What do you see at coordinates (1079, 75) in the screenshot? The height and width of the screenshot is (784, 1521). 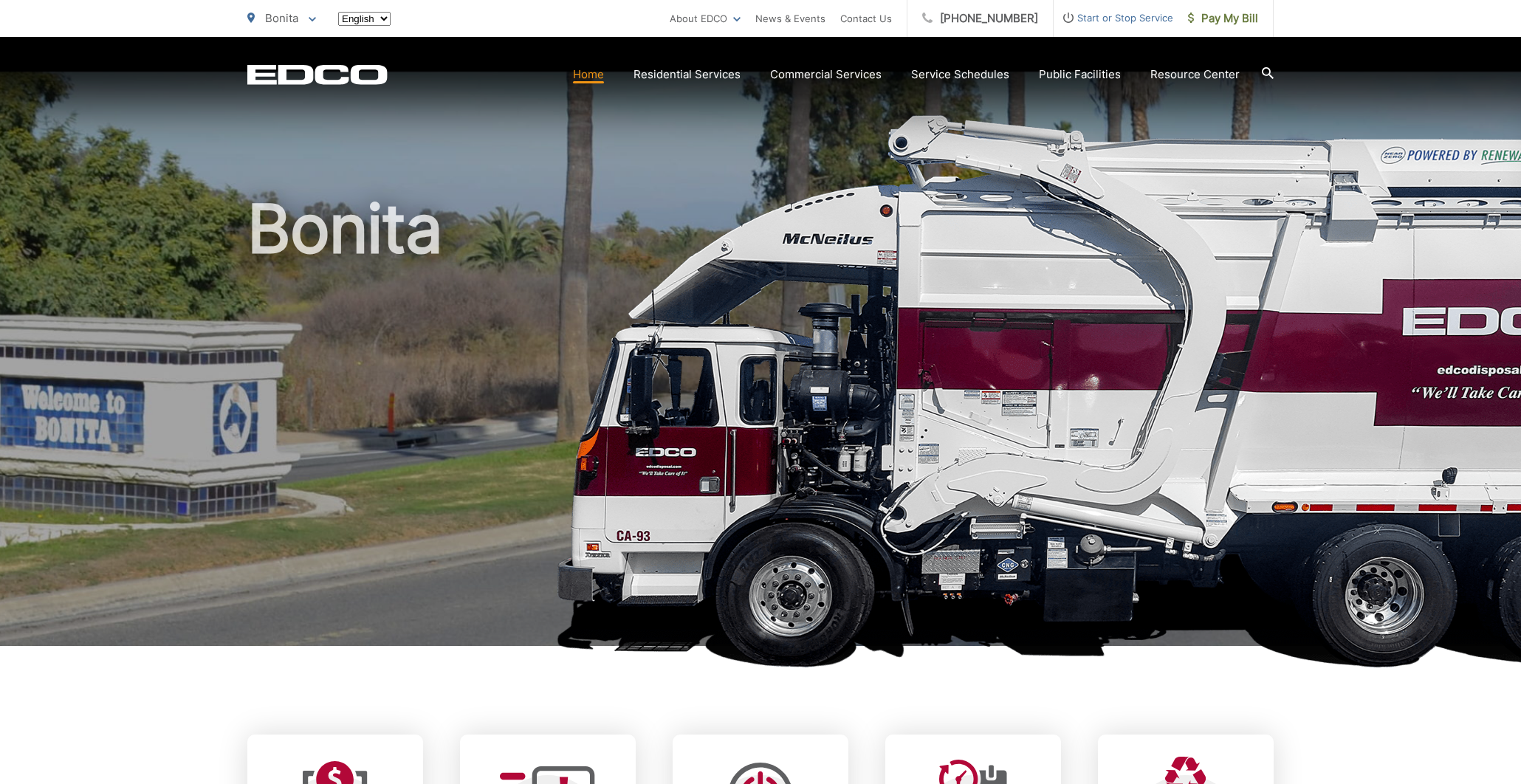 I see `a: Public Facilities` at bounding box center [1079, 75].